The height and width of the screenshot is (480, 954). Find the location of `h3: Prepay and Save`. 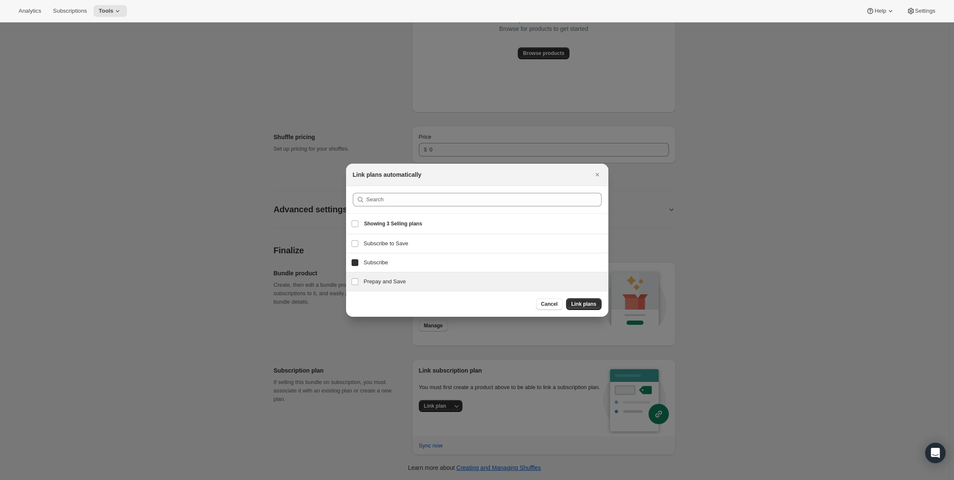

h3: Prepay and Save is located at coordinates (484, 282).